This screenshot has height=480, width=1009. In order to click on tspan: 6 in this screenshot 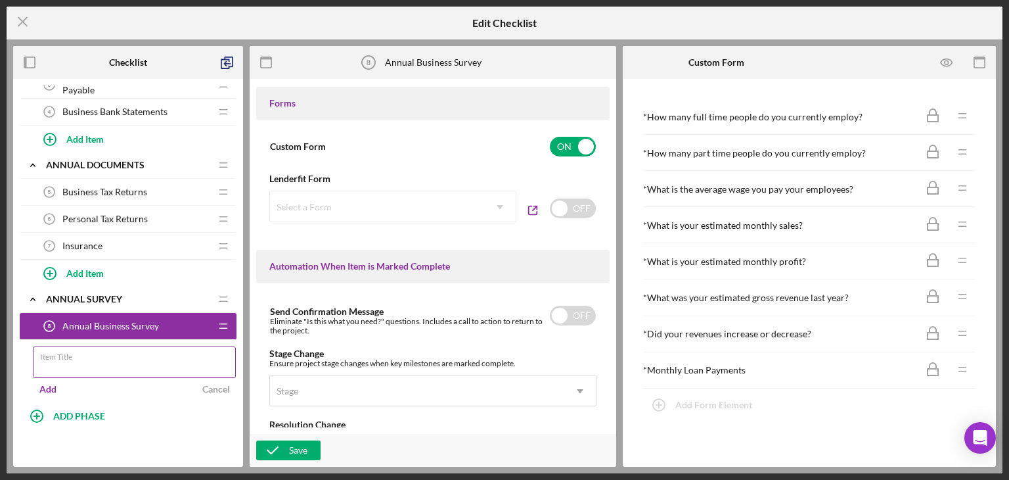, I will do `click(49, 219)`.